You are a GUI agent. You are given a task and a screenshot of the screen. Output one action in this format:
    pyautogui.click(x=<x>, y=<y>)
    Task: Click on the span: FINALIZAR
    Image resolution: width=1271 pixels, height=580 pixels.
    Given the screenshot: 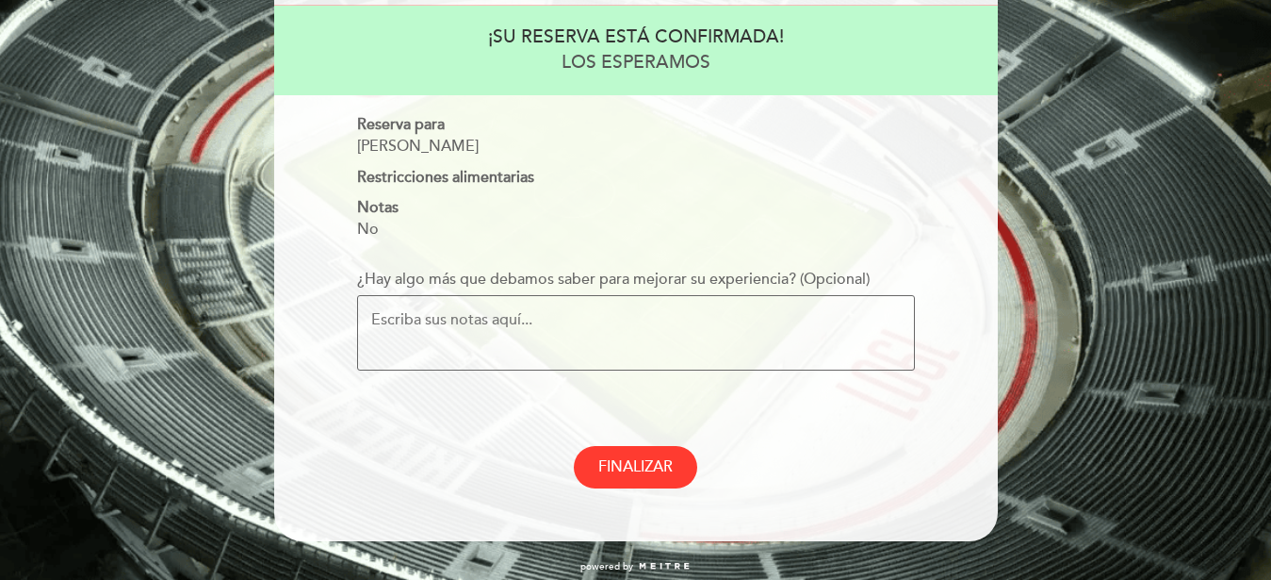 What is the action you would take?
    pyautogui.click(x=635, y=466)
    